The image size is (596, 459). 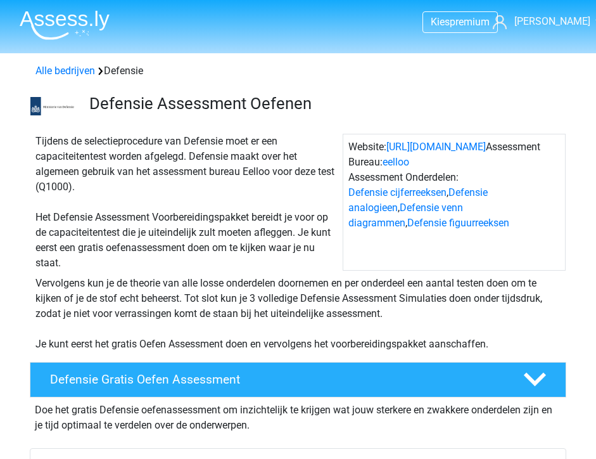 What do you see at coordinates (396, 161) in the screenshot?
I see `a: eelloo` at bounding box center [396, 161].